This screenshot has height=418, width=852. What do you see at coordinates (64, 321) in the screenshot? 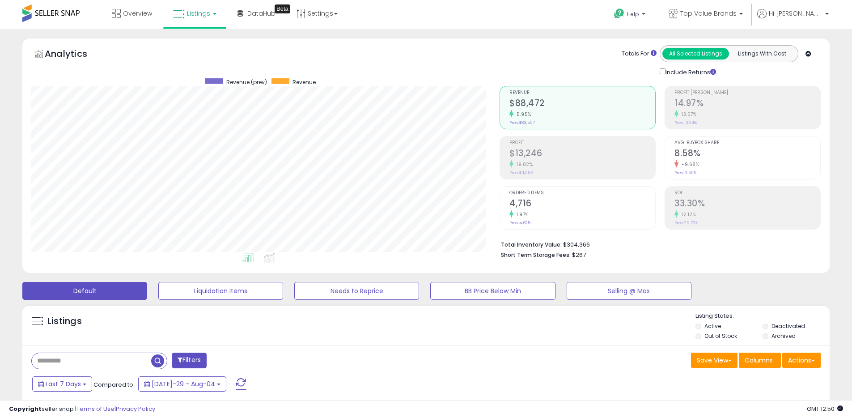
I see `h5: Listings` at bounding box center [64, 321].